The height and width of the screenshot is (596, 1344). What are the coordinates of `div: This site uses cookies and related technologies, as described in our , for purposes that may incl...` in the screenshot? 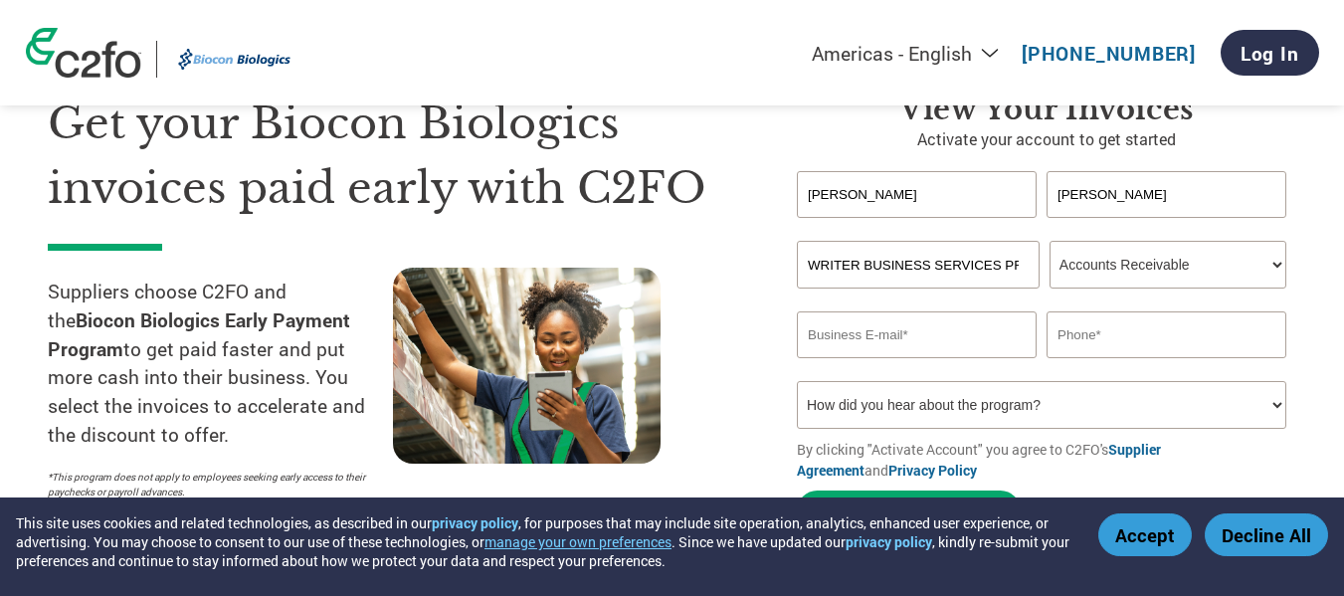 It's located at (542, 541).